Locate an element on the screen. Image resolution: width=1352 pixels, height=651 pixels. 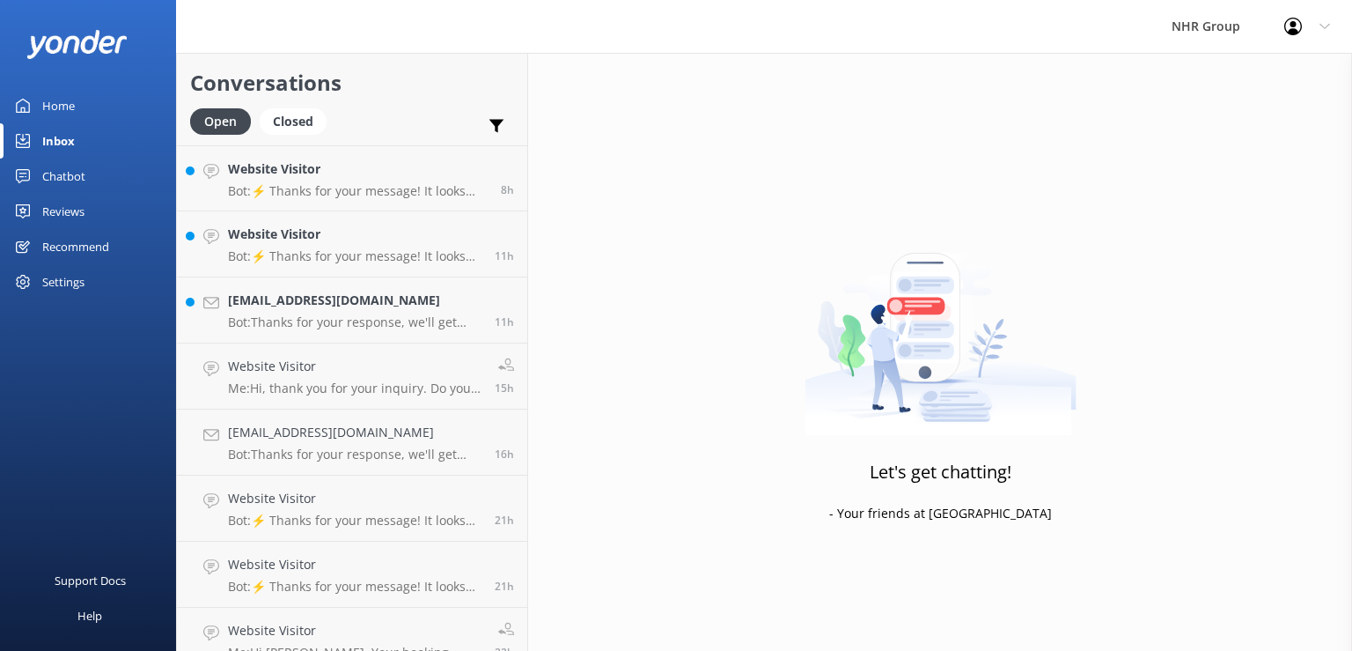
div: Closed is located at coordinates (293, 121).